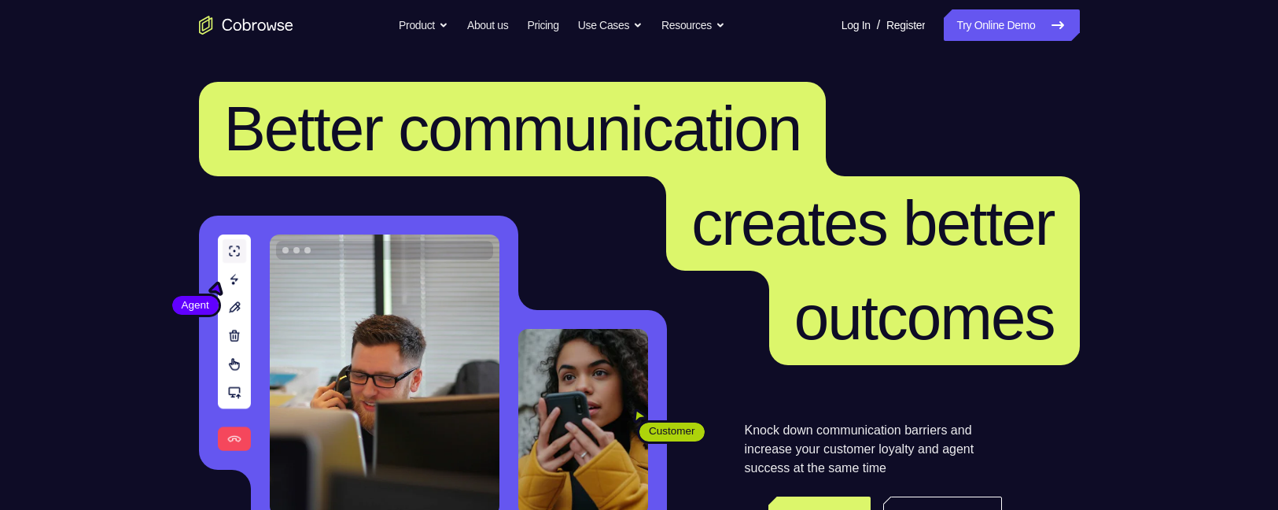  What do you see at coordinates (246, 25) in the screenshot?
I see `a: Go to the home page` at bounding box center [246, 25].